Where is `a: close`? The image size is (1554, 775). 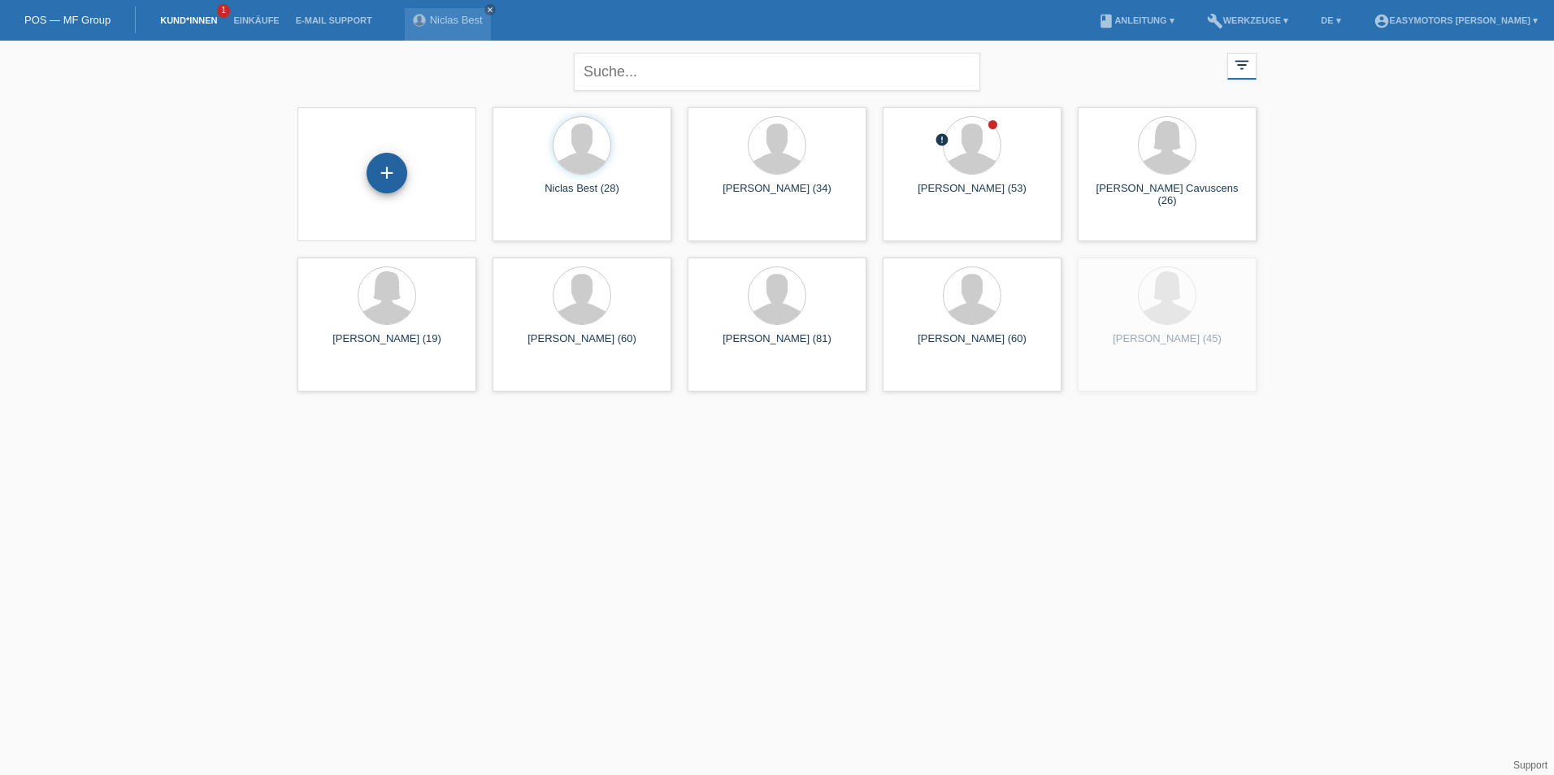
a: close is located at coordinates (490, 10).